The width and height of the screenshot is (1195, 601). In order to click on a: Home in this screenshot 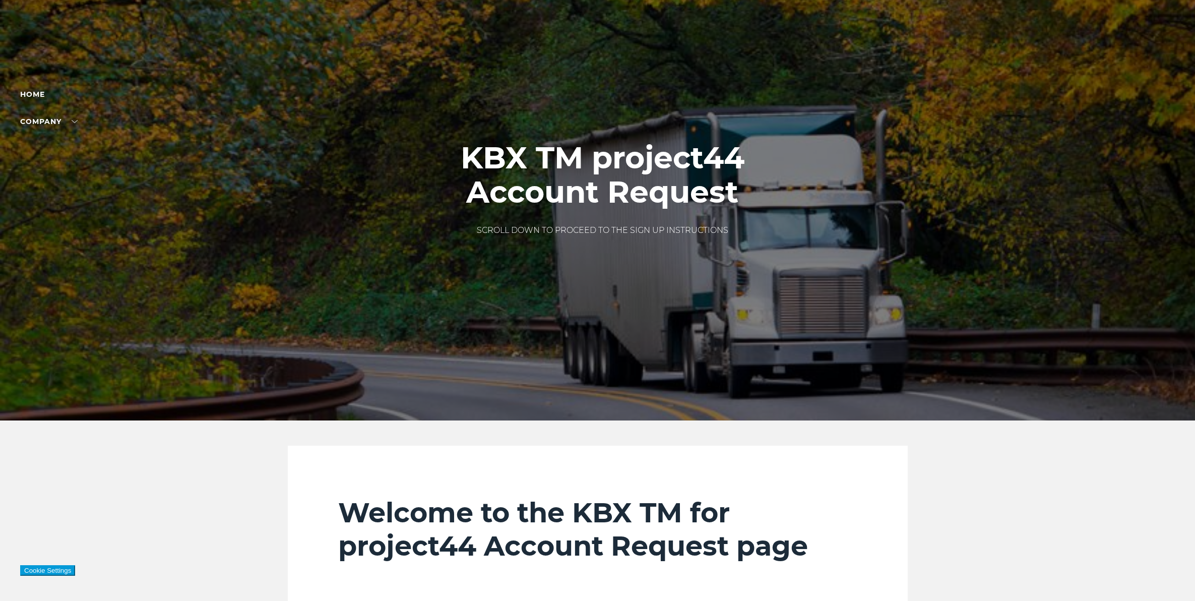, I will do `click(32, 94)`.